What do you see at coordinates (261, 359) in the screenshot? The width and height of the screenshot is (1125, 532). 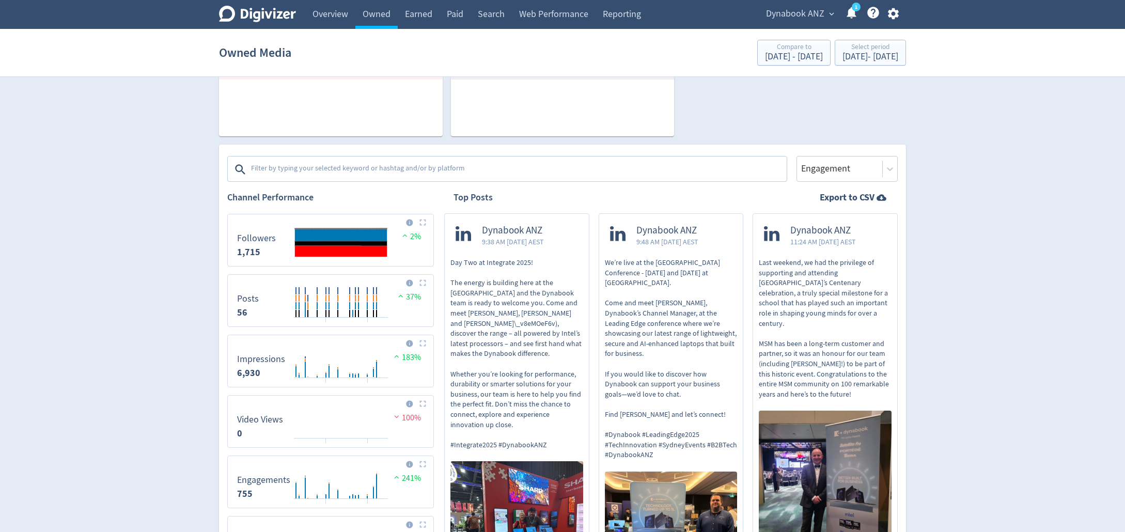 I see `dt: Impressions` at bounding box center [261, 359].